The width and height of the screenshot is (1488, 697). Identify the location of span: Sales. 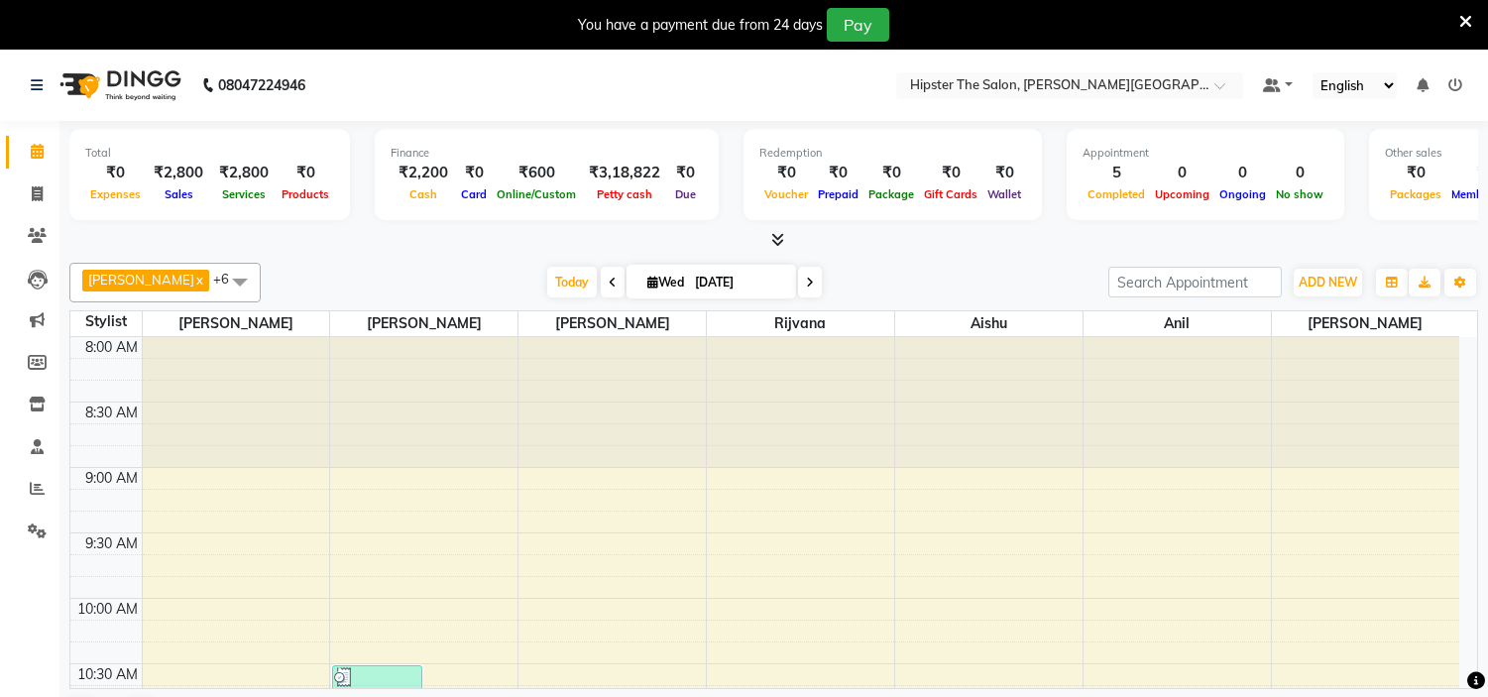
(178, 194).